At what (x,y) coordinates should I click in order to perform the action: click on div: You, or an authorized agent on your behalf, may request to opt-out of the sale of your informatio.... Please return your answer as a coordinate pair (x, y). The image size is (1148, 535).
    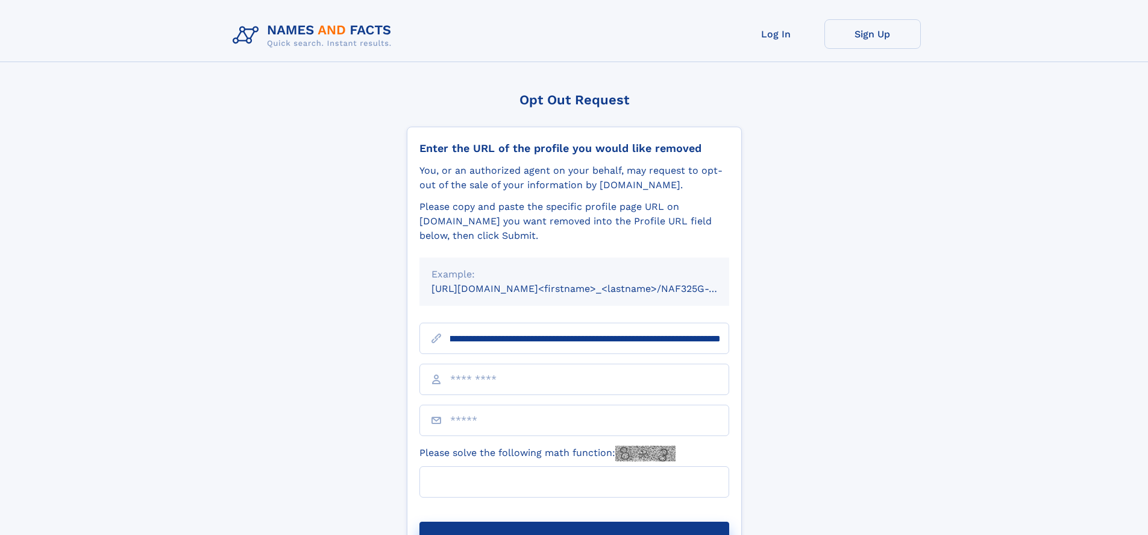
    Looking at the image, I should click on (574, 178).